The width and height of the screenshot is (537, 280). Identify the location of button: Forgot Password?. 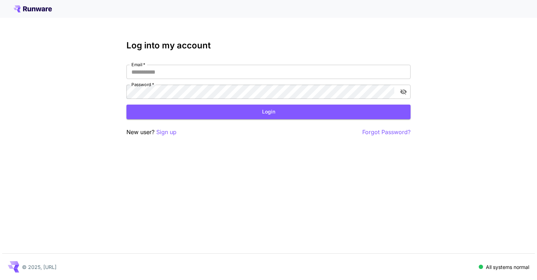
(386, 132).